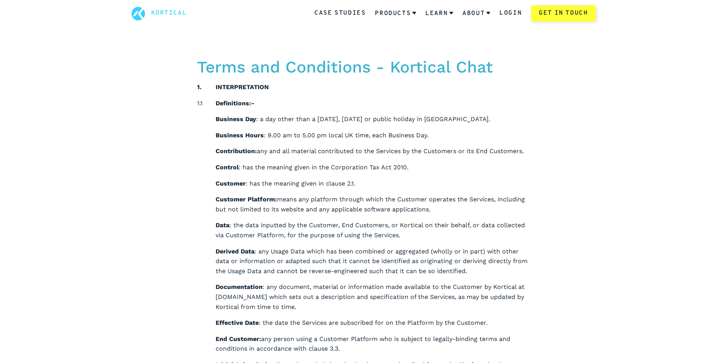 The height and width of the screenshot is (363, 727). Describe the element at coordinates (242, 87) in the screenshot. I see `strong: INTERPRETATION` at that location.